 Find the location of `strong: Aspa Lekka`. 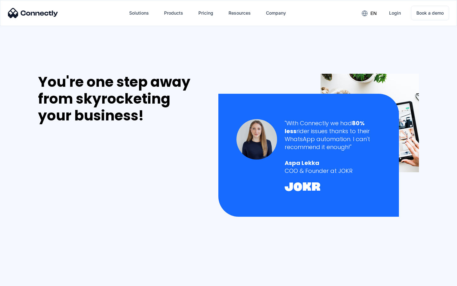

strong: Aspa Lekka is located at coordinates (302, 163).